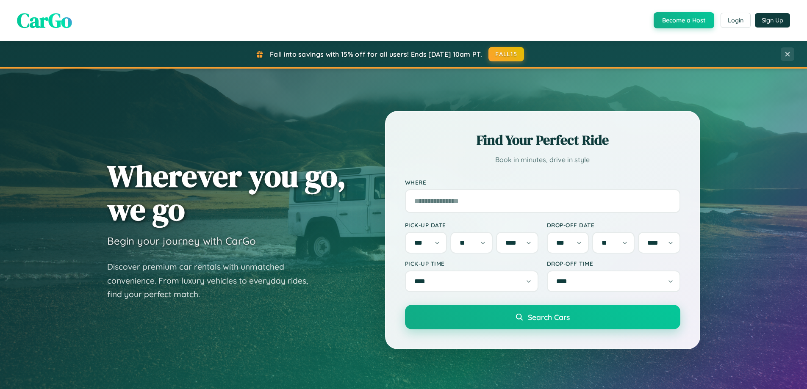 The height and width of the screenshot is (389, 807). What do you see at coordinates (542, 160) in the screenshot?
I see `p: Book in minutes, drive in style` at bounding box center [542, 160].